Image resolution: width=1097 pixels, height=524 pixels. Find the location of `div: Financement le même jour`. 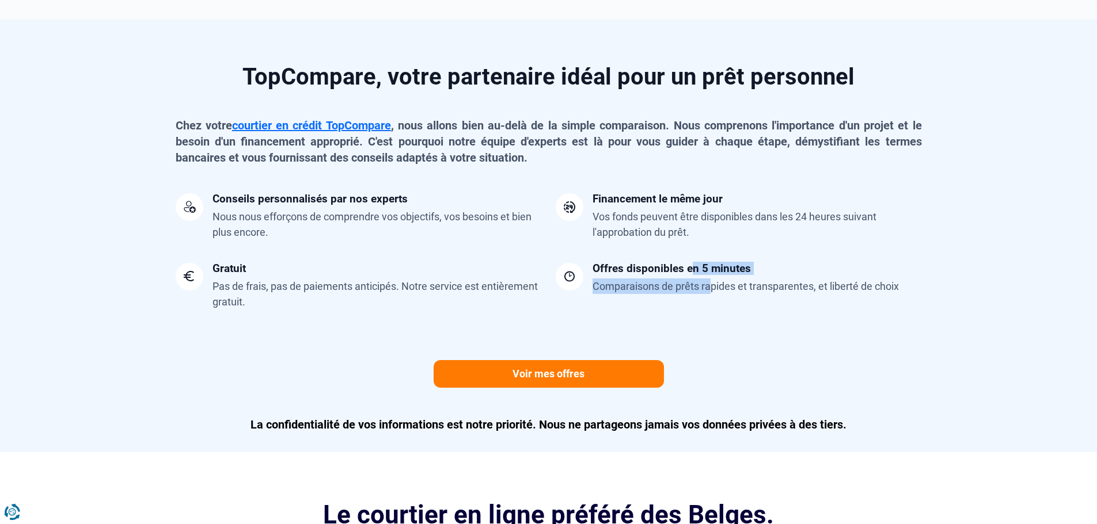

div: Financement le même jour is located at coordinates (657, 199).